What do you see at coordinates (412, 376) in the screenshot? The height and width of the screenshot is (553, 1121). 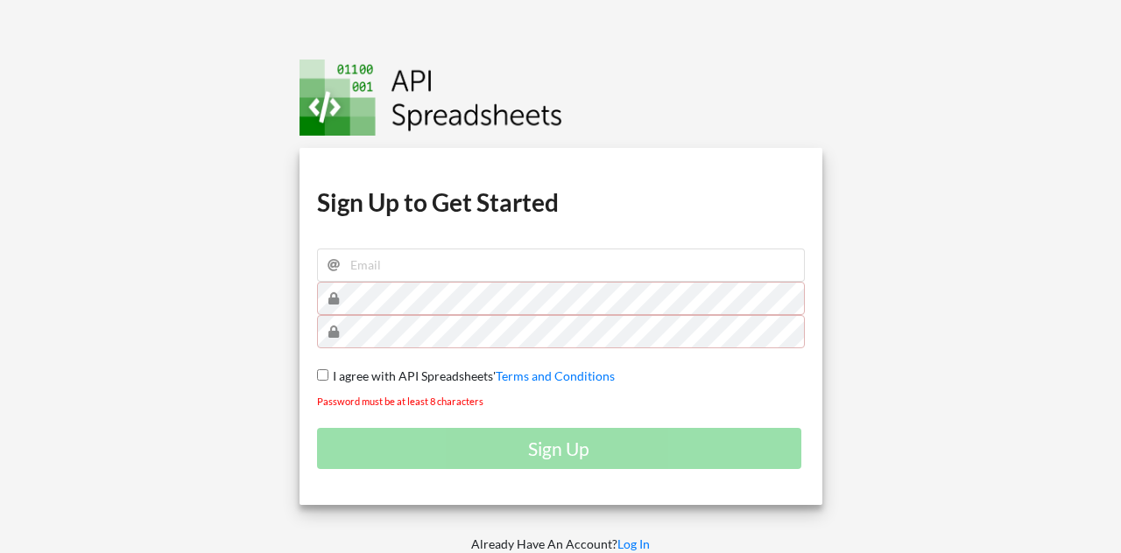 I see `span: I agree with API Spreadsheets'` at bounding box center [412, 376].